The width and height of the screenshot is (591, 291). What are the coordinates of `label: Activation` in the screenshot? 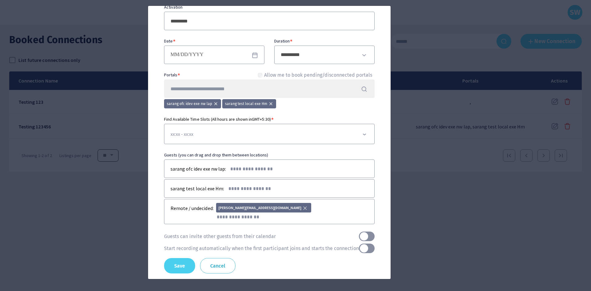 It's located at (173, 7).